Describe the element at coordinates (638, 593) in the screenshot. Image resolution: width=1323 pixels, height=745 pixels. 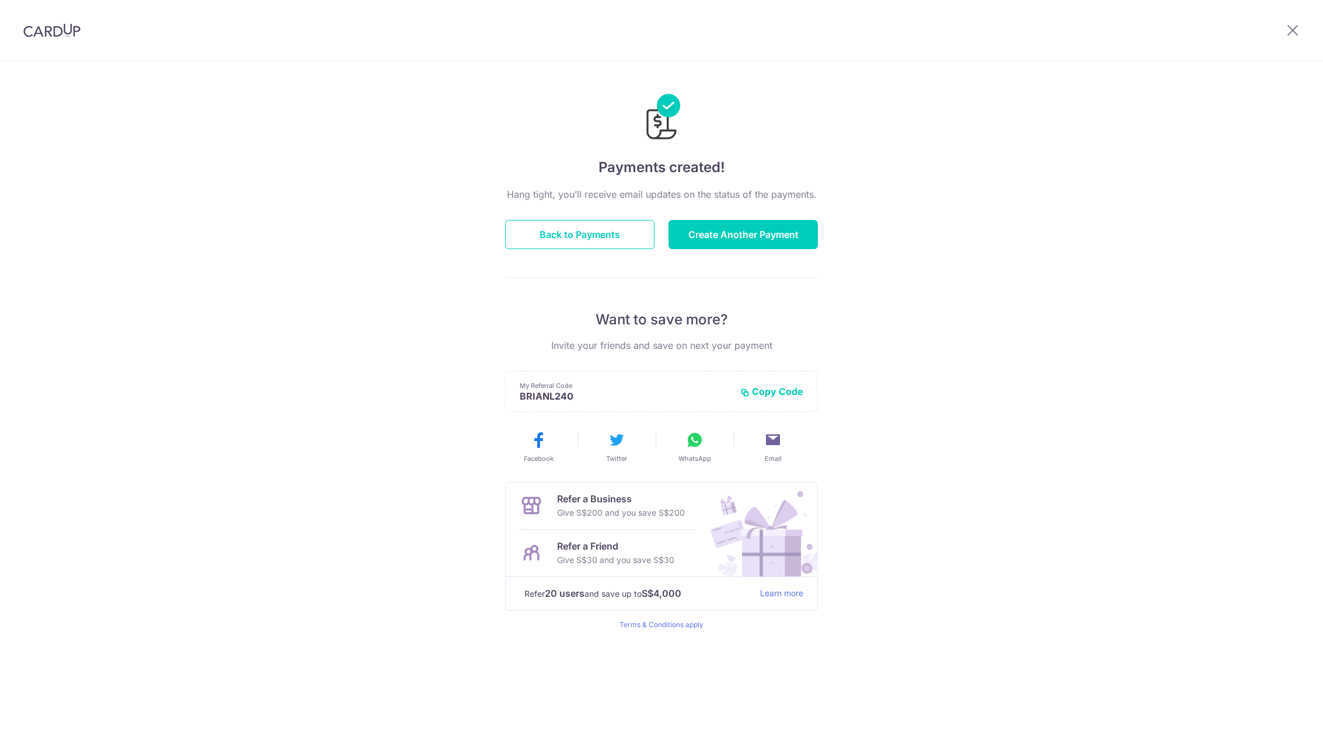
I see `p: Refer and save up to` at that location.